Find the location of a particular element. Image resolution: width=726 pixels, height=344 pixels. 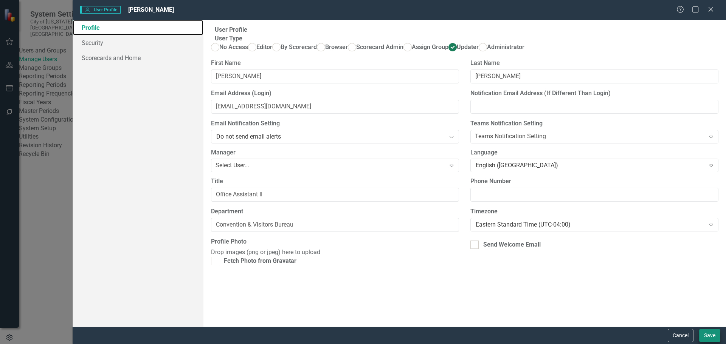

a: Scorecards and Home is located at coordinates (138, 58).